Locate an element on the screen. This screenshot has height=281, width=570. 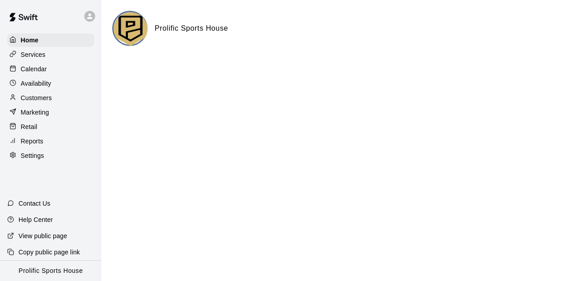
p: Home is located at coordinates (30, 40).